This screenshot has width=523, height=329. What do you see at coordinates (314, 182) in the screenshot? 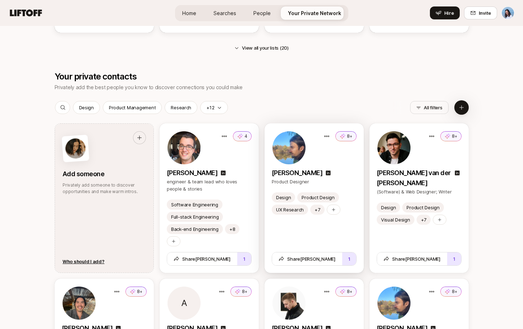
I see `p: Product Designer` at bounding box center [314, 182].